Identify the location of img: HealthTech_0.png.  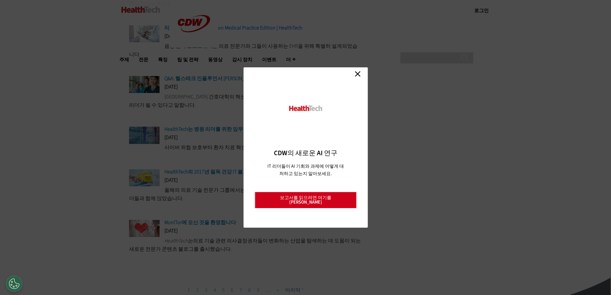
(305, 108).